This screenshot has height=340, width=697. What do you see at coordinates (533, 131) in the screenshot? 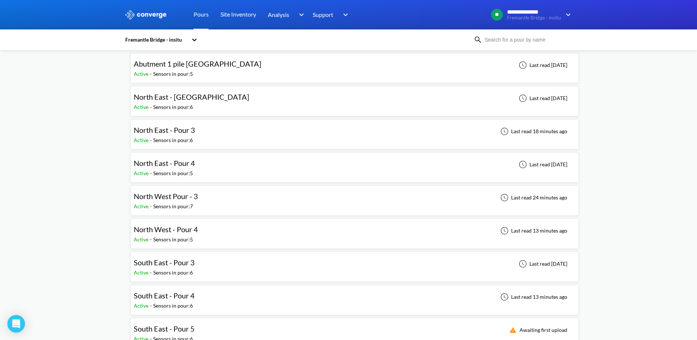
I see `div: Last read 18 minutes ago` at bounding box center [533, 131].